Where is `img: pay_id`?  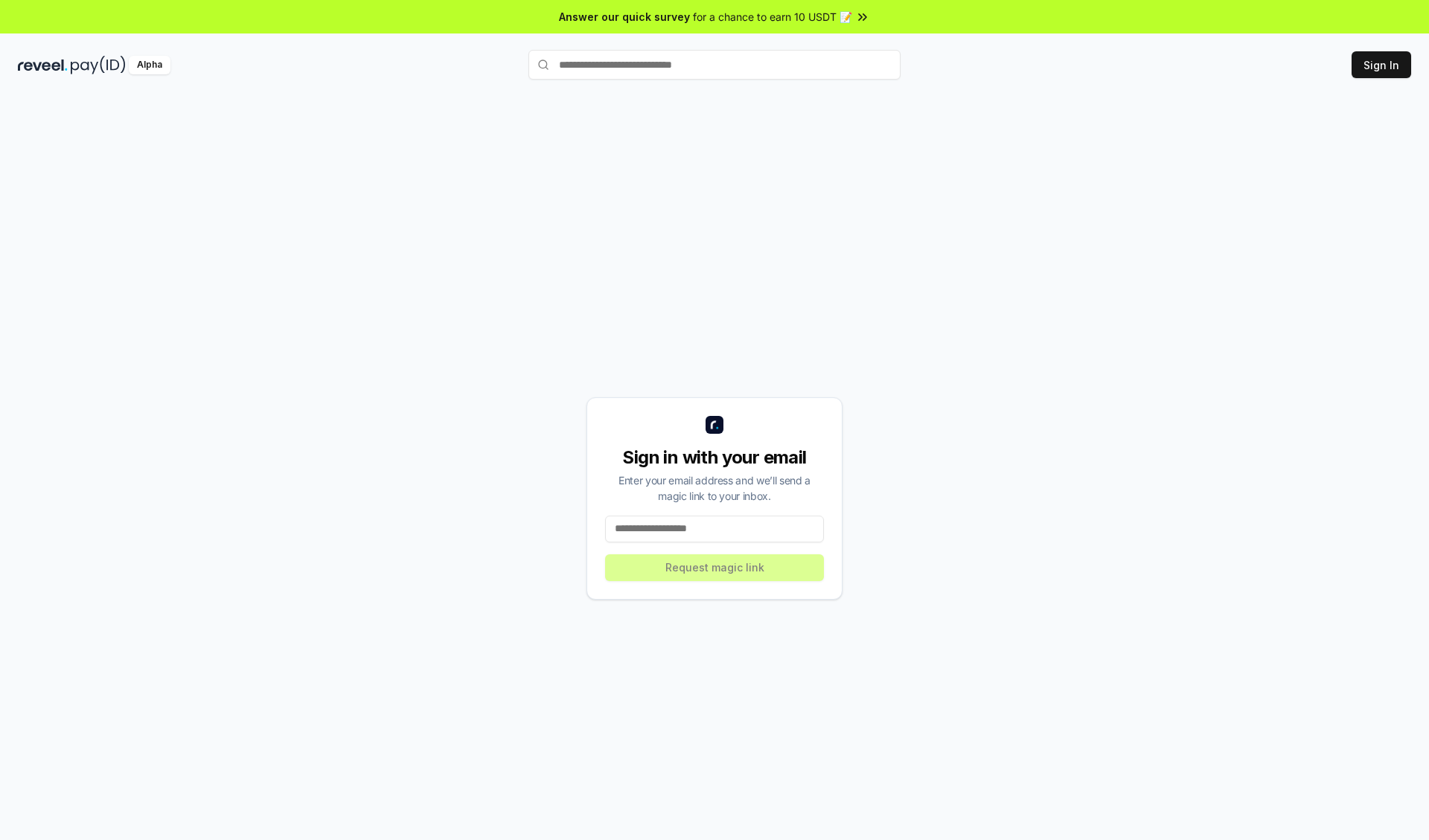 img: pay_id is located at coordinates (98, 64).